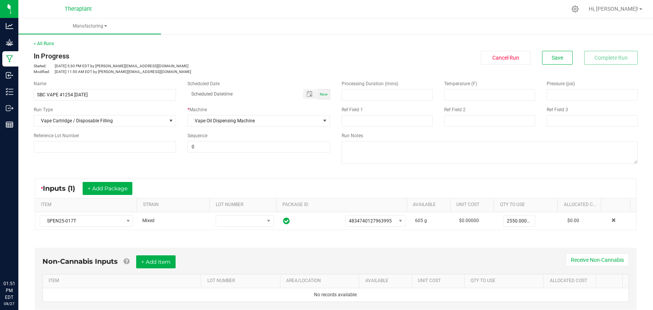 Image resolution: width=653 pixels, height=310 pixels. Describe the element at coordinates (597, 260) in the screenshot. I see `button: Receive Non-Cannabis` at that location.